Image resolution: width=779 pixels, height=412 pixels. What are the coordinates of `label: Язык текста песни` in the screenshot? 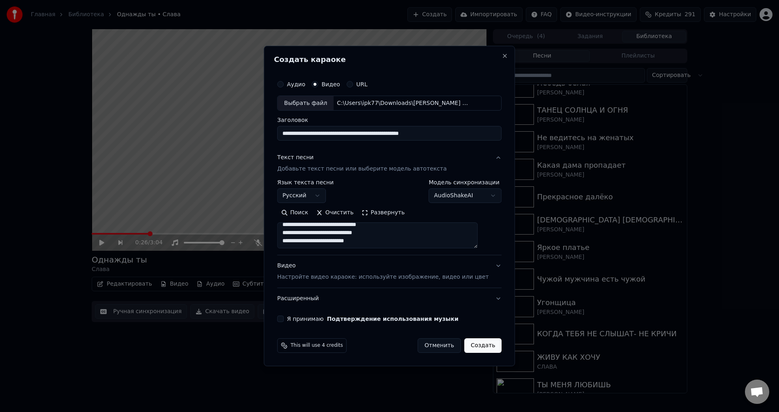 It's located at (305, 183).